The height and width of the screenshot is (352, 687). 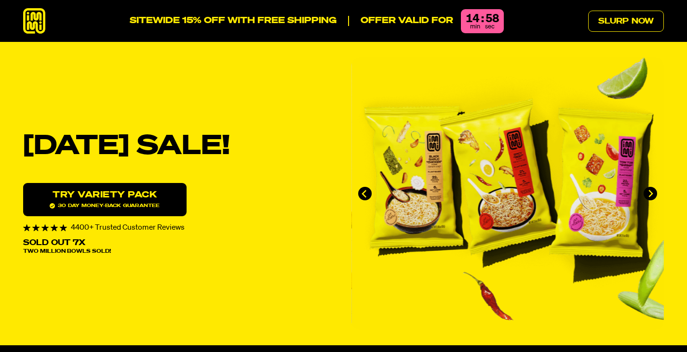 I want to click on li: 1 of 4, so click(x=508, y=194).